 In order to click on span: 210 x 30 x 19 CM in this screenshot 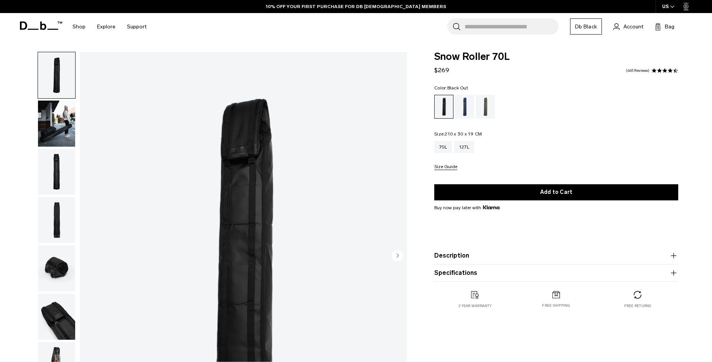, I will do `click(463, 134)`.